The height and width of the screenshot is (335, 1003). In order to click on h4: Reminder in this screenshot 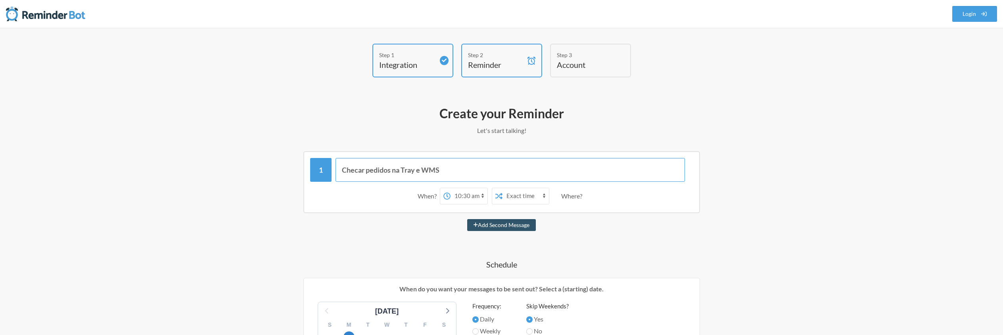, I will do `click(496, 65)`.